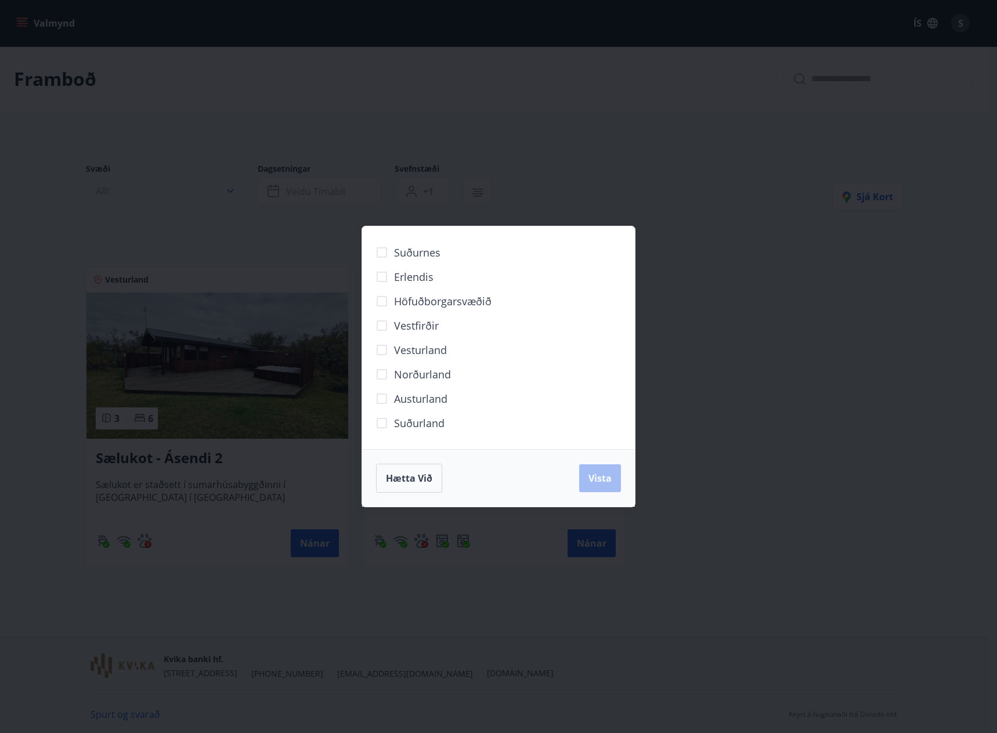  I want to click on span: Erlendis, so click(414, 277).